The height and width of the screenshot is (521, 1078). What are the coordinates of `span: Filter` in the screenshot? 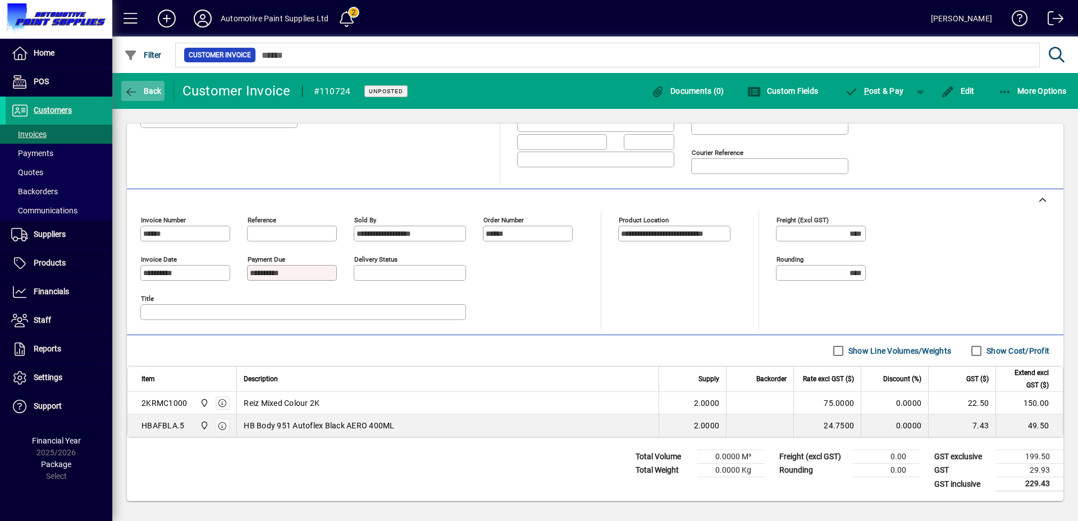 It's located at (143, 55).